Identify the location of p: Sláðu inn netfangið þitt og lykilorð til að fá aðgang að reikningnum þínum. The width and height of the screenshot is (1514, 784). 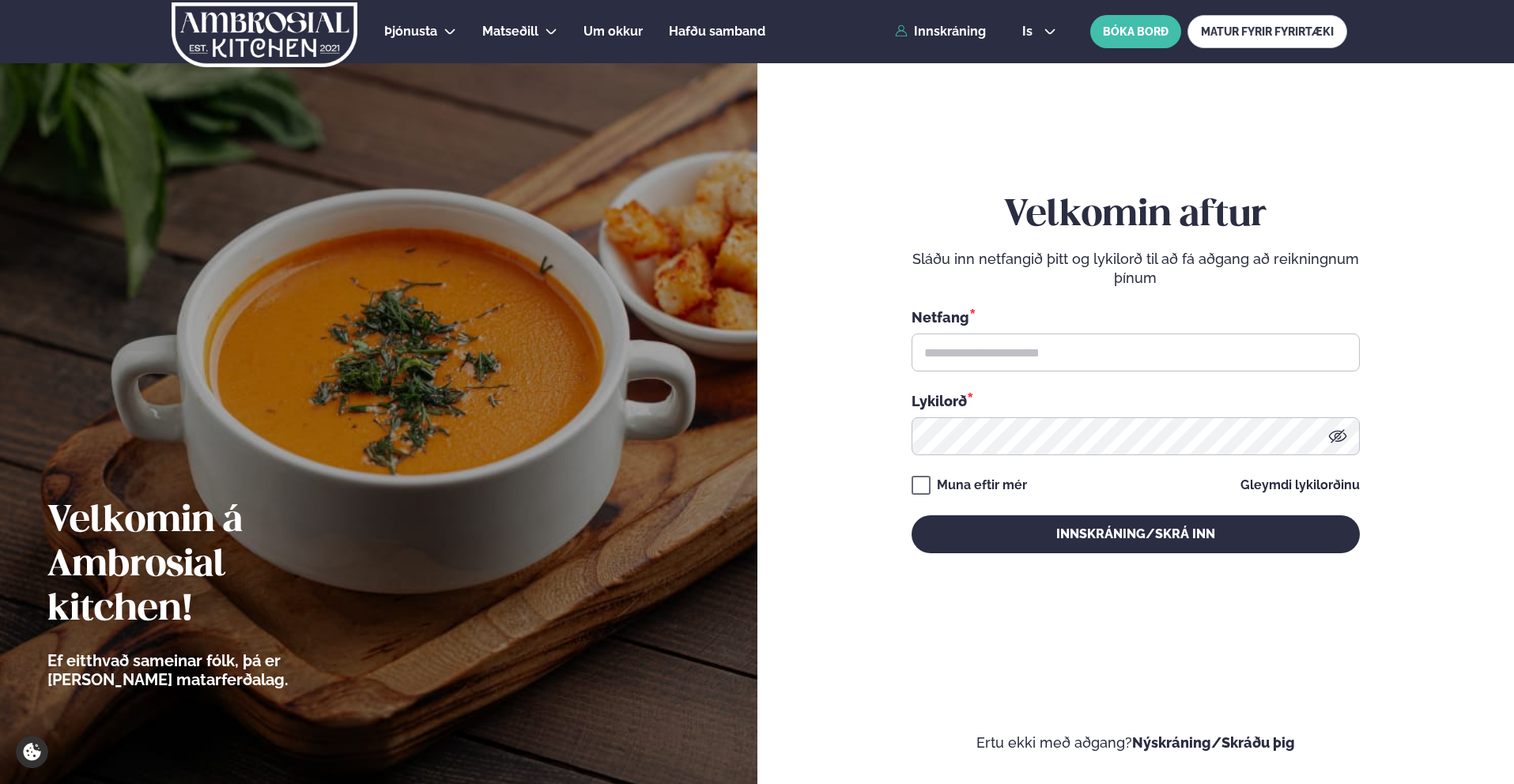
(1135, 268).